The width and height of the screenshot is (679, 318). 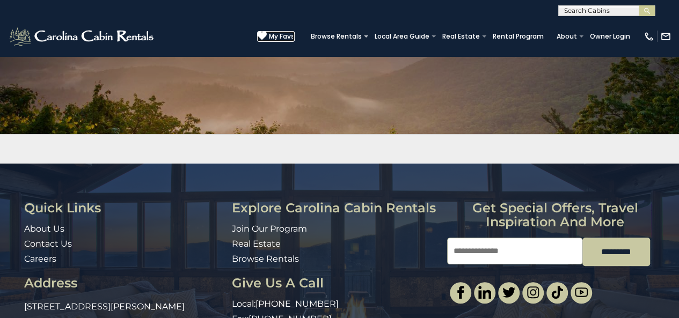 What do you see at coordinates (124, 208) in the screenshot?
I see `h3: Quick Links` at bounding box center [124, 208].